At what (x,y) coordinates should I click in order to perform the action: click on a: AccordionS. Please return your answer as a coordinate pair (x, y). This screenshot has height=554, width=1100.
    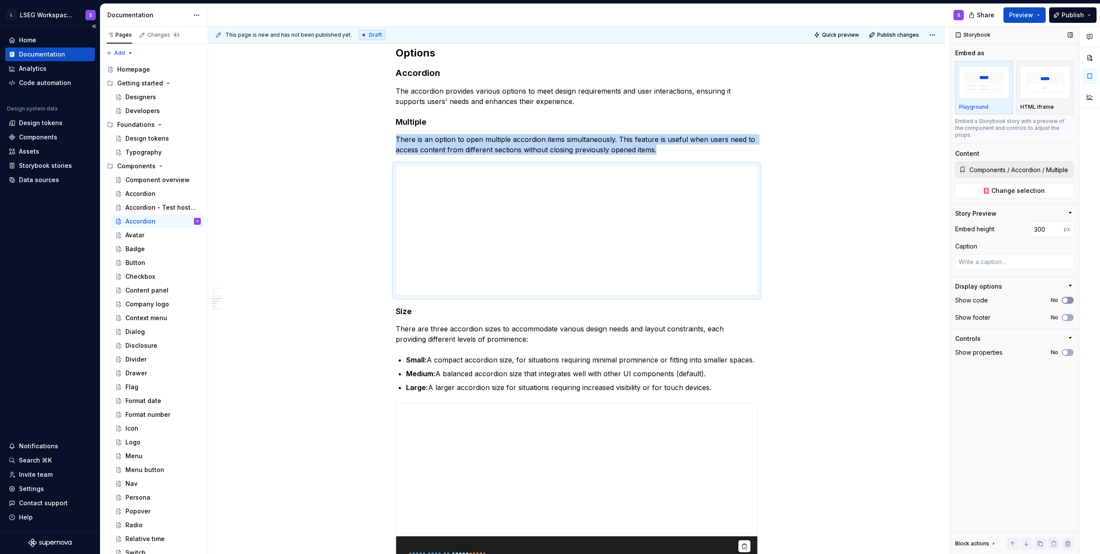
    Looking at the image, I should click on (158, 221).